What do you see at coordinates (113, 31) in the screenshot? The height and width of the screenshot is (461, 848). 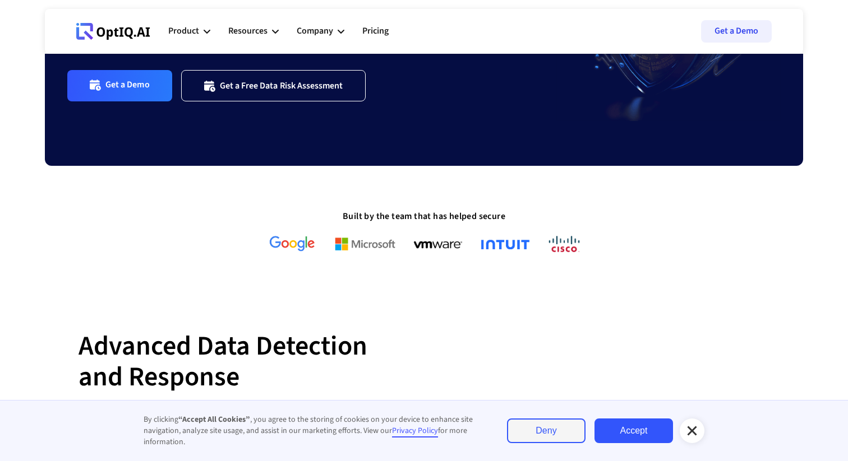 I see `a: Webflow Homepage` at bounding box center [113, 31].